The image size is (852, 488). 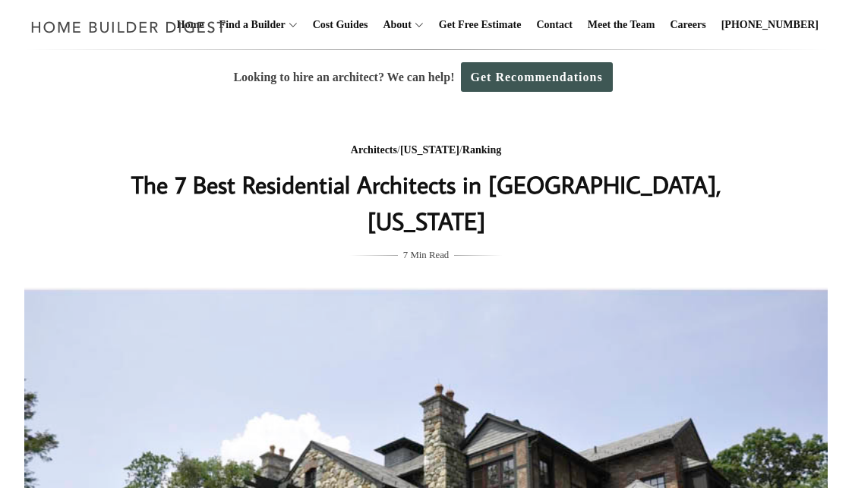 I want to click on a: Ranking, so click(x=481, y=150).